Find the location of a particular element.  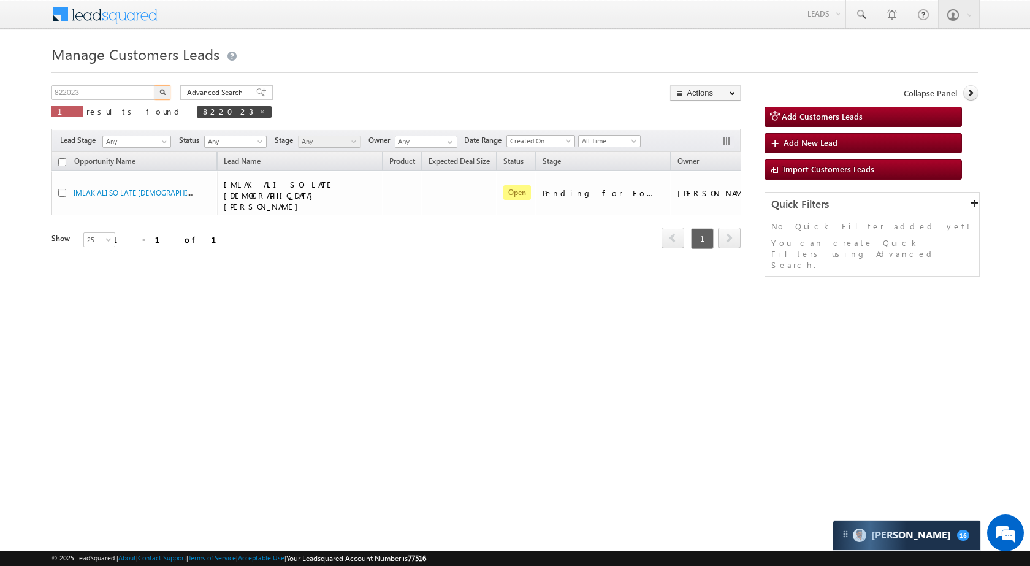

span: Import Customers Leads is located at coordinates (828, 169).